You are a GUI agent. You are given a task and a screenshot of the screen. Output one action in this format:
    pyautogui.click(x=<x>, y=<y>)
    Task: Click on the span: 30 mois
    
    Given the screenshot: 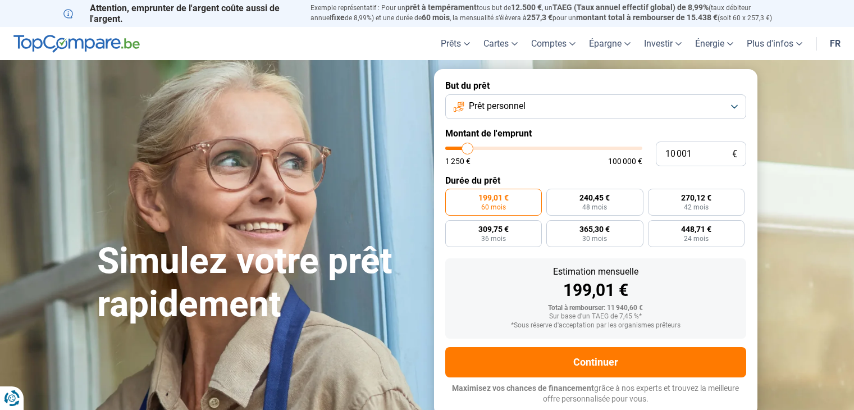 What is the action you would take?
    pyautogui.click(x=595, y=239)
    